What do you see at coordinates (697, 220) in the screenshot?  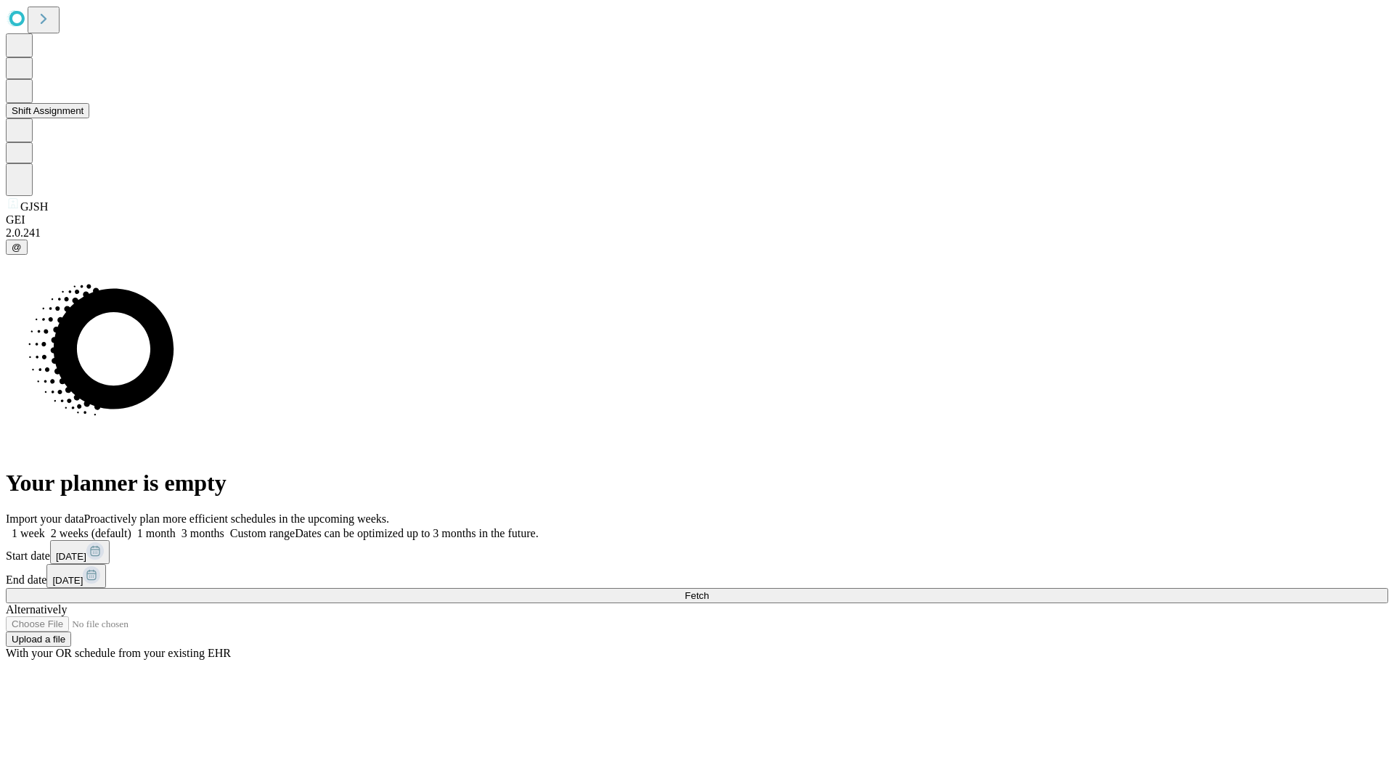 I see `div: GEI` at bounding box center [697, 220].